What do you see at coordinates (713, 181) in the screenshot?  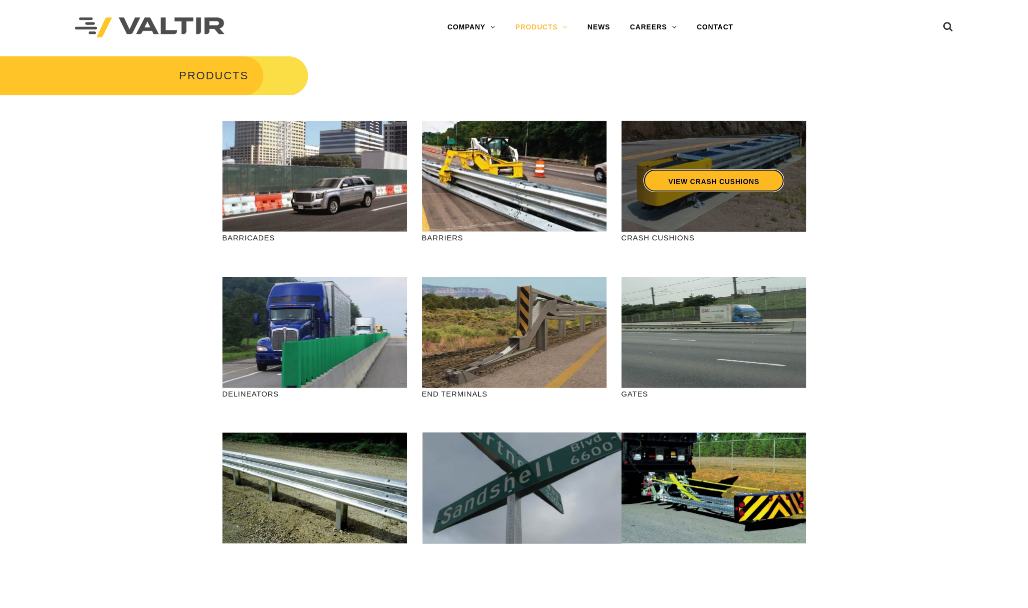 I see `a: VIEW CRASH CUSHIONS` at bounding box center [713, 181].